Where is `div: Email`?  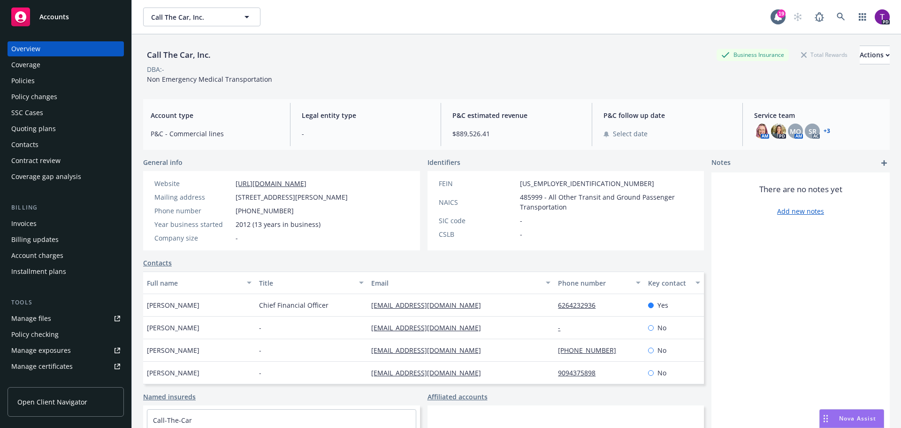
div: Email is located at coordinates (456, 283).